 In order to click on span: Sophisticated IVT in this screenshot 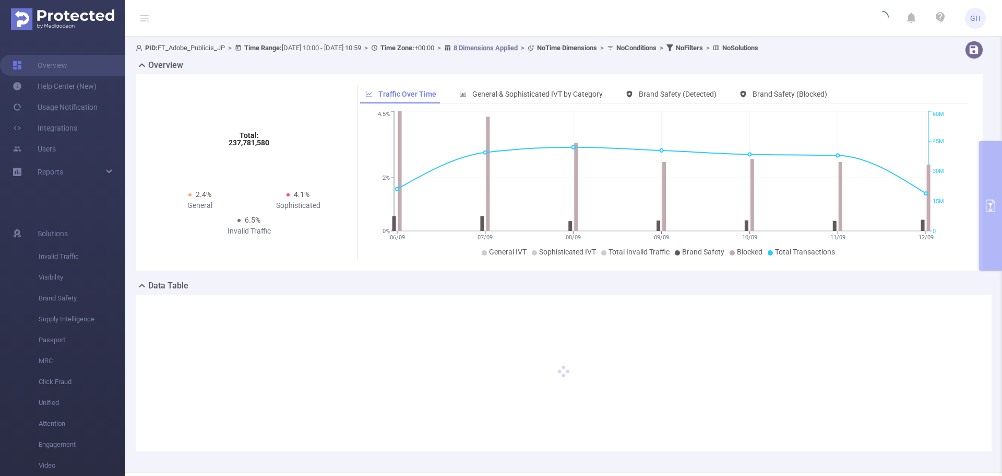, I will do `click(567, 252)`.